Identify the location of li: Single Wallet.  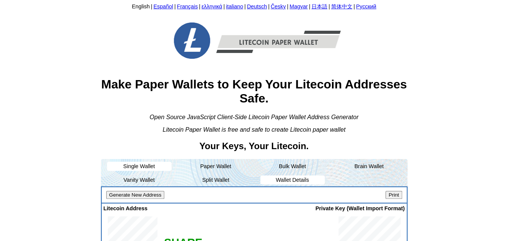
(139, 166).